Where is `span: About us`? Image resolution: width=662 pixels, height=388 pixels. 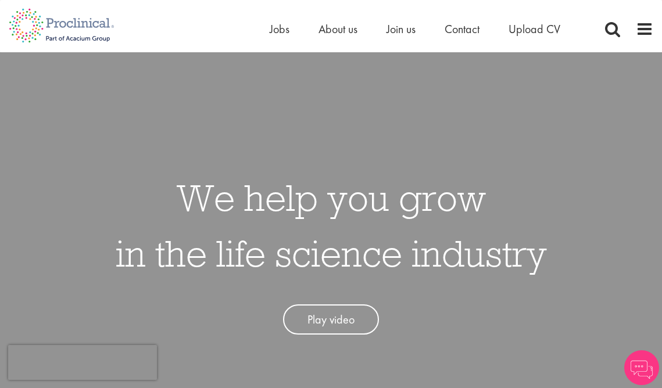 span: About us is located at coordinates (338, 29).